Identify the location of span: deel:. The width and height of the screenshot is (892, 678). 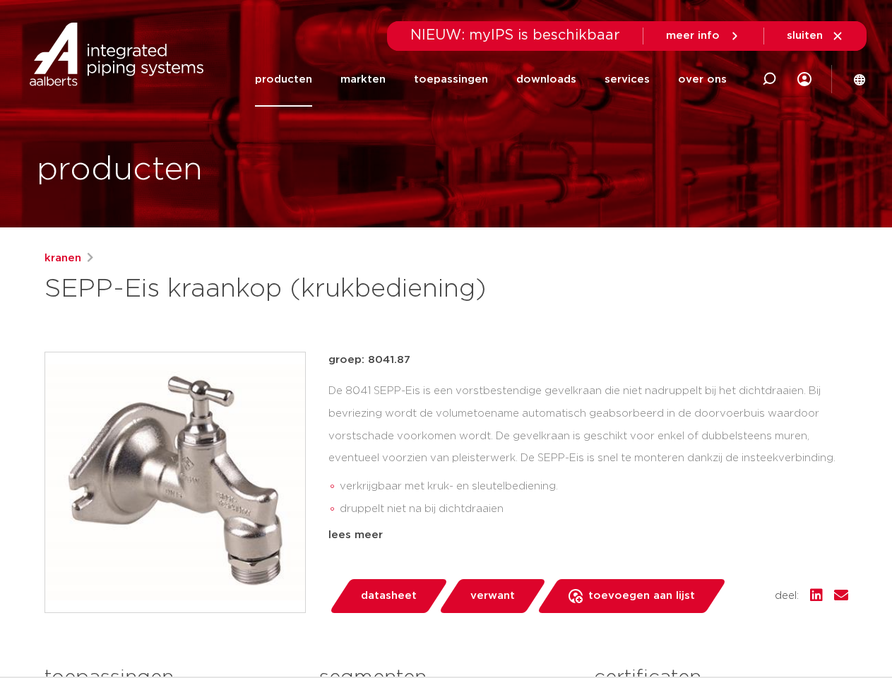
(787, 596).